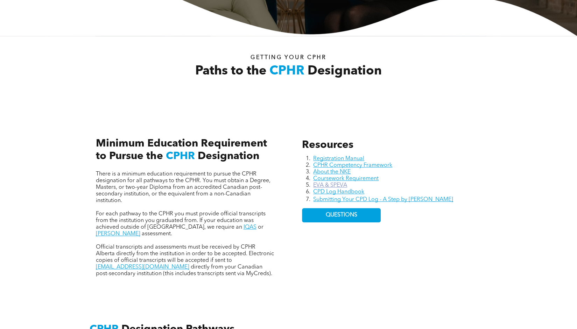 The height and width of the screenshot is (329, 577). I want to click on span: For each pathway to the CPHR you must provide official transcripts from the institution you gradu..., so click(180, 221).